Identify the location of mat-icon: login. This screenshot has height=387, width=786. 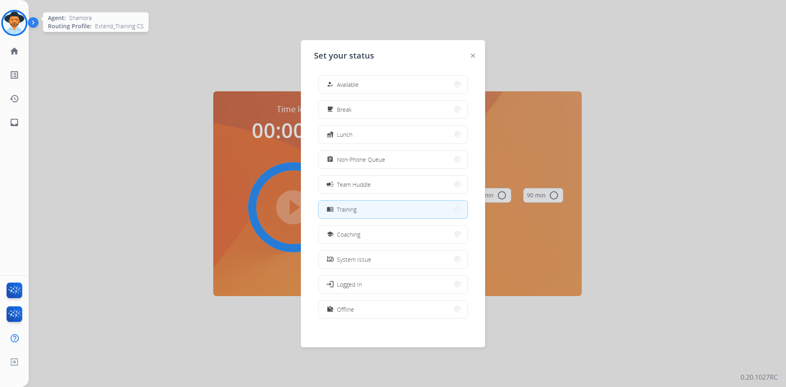
(330, 284).